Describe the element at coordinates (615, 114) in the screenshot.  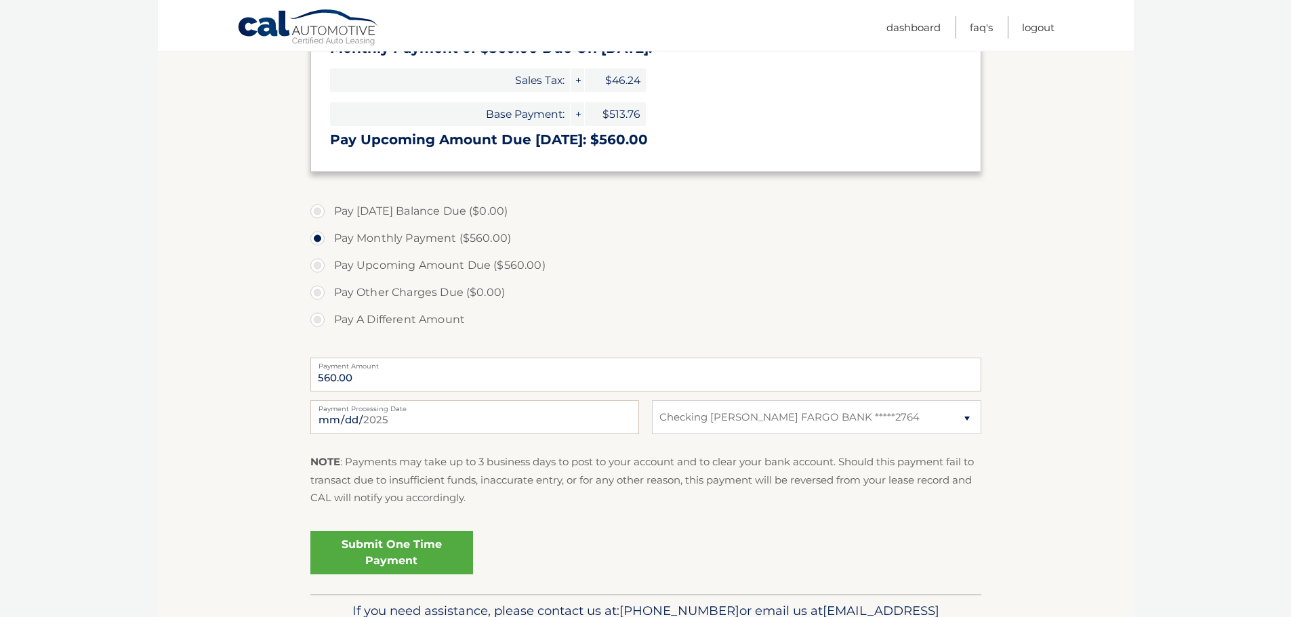
I see `span: $513.76` at that location.